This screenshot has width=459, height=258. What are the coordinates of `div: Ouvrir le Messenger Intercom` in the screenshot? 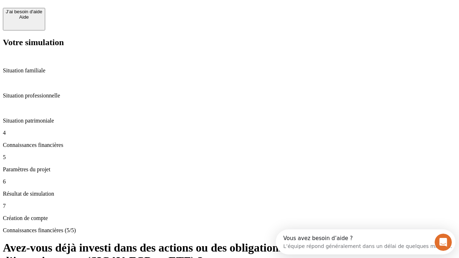 It's located at (100, 13).